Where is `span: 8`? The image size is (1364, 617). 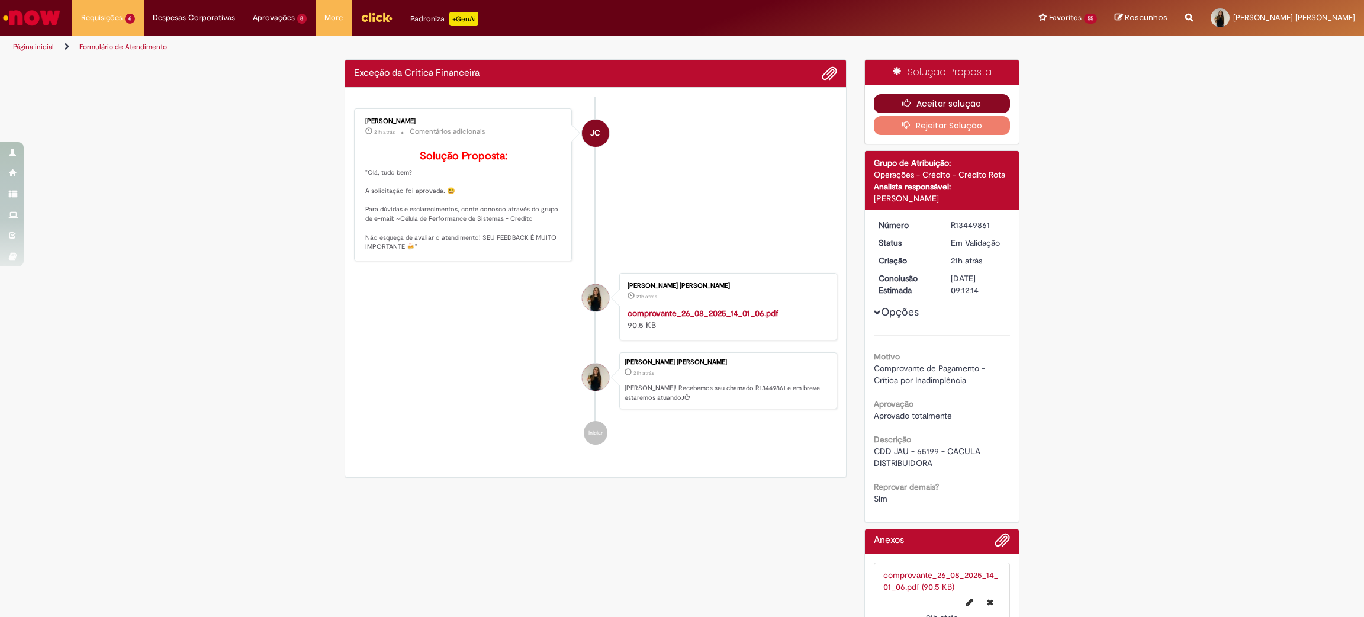
span: 8 is located at coordinates (302, 18).